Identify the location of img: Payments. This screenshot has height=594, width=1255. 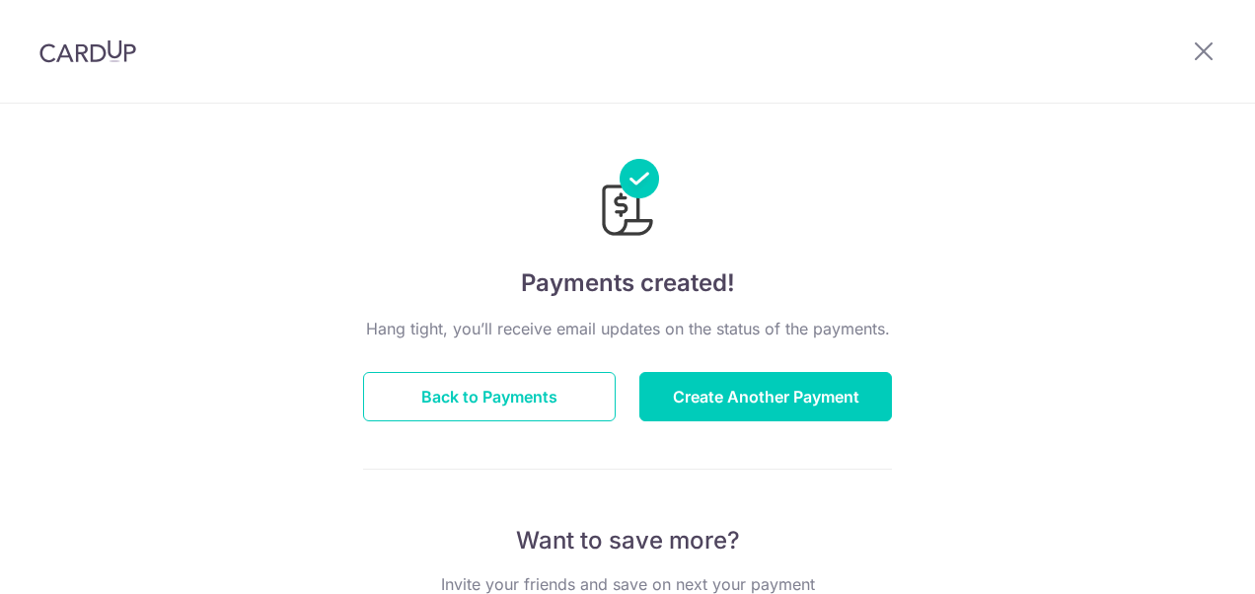
(628, 200).